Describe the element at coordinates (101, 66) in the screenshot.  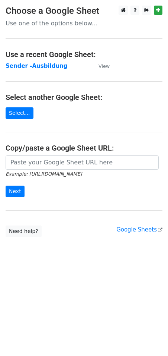
I see `a: View` at that location.